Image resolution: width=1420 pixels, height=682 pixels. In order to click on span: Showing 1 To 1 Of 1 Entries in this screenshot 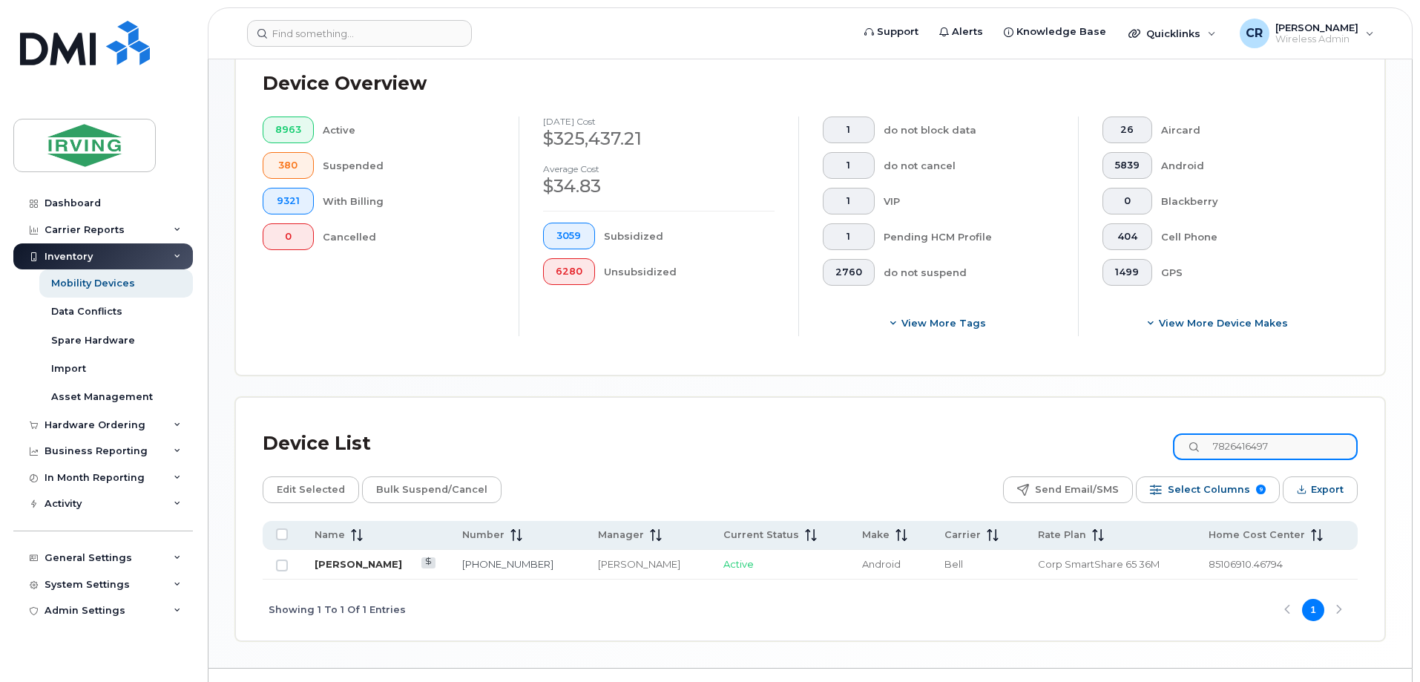, I will do `click(337, 610)`.